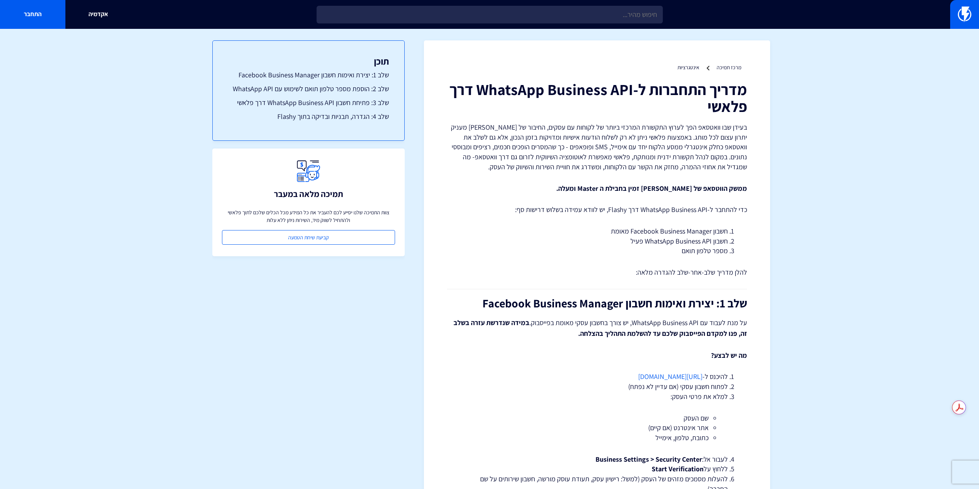  I want to click on li: אתר אינטרנט (אם קיים), so click(597, 428).